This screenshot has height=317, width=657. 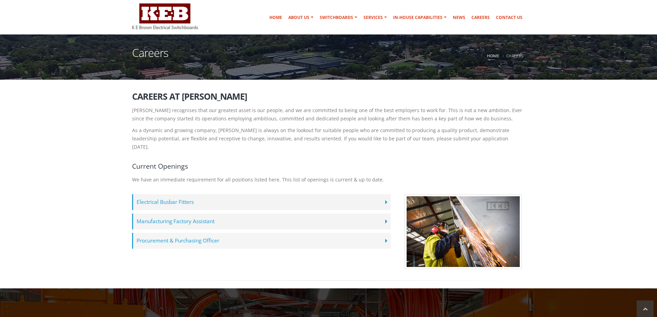 What do you see at coordinates (261, 202) in the screenshot?
I see `label: Electrical Busbar Fitters` at bounding box center [261, 202].